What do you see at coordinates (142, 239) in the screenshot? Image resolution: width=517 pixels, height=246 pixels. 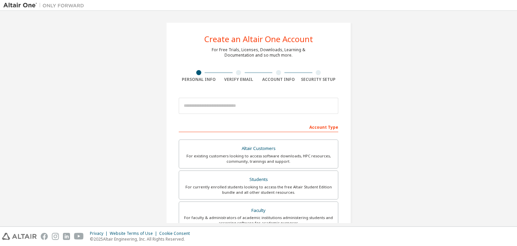 I see `p: © 2025 Altair Engineering, Inc. All Rights Reserved.` at bounding box center [142, 239].